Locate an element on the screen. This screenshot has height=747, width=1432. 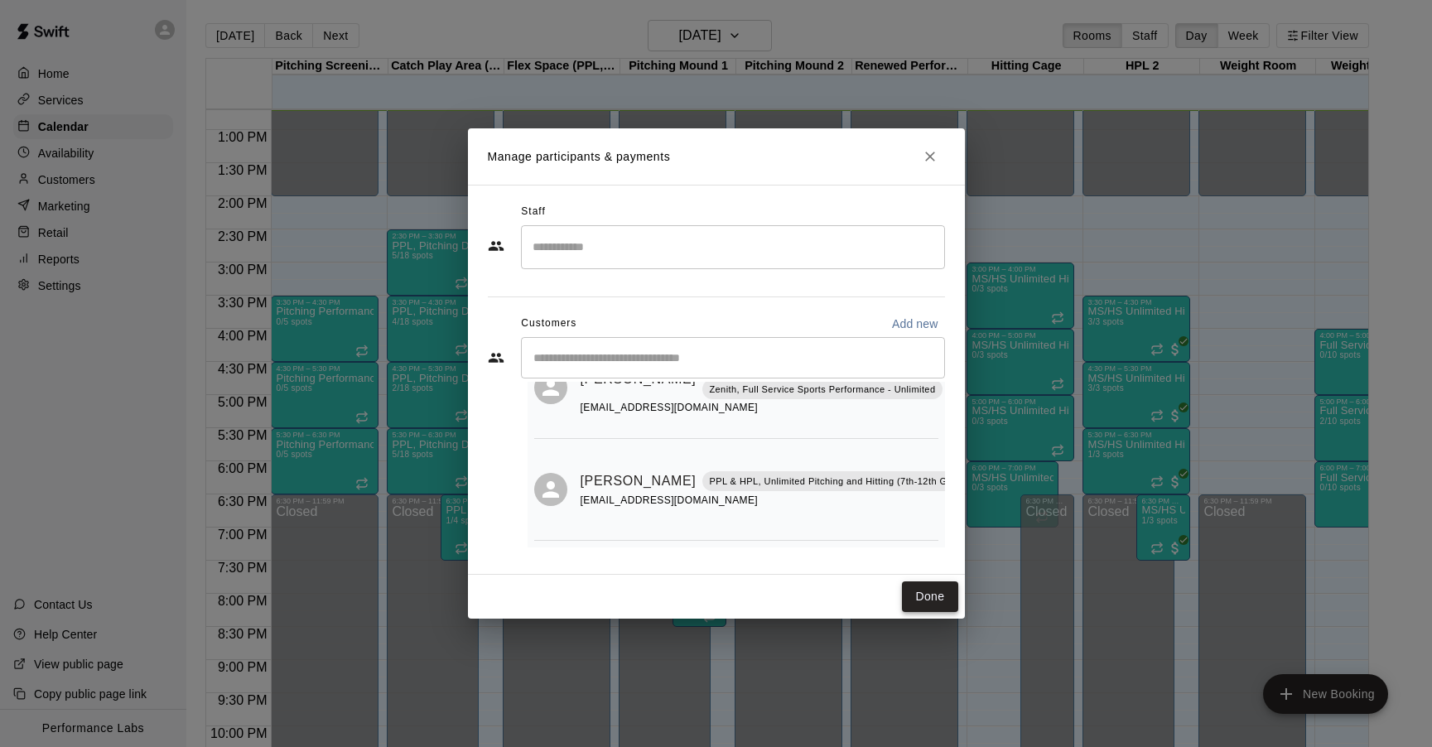
p: PPL & HPL, Unlimited Pitching and Hitting (7th-12th Grade) is located at coordinates (839, 481).